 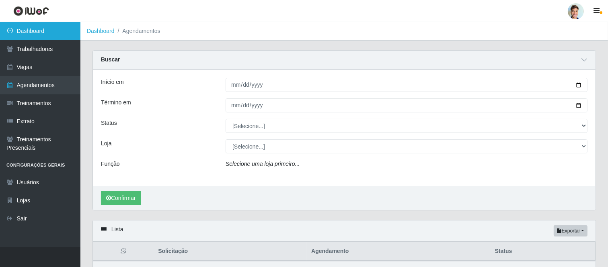 I want to click on strong: Buscar, so click(x=110, y=59).